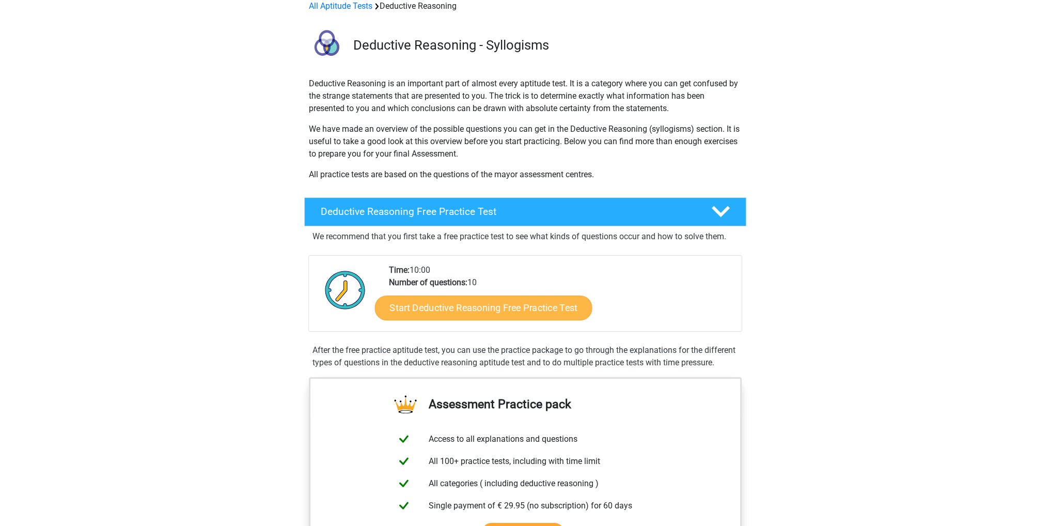 The height and width of the screenshot is (526, 1050). Describe the element at coordinates (525, 212) in the screenshot. I see `a: Deductive Reasoning Free Practice Test` at that location.